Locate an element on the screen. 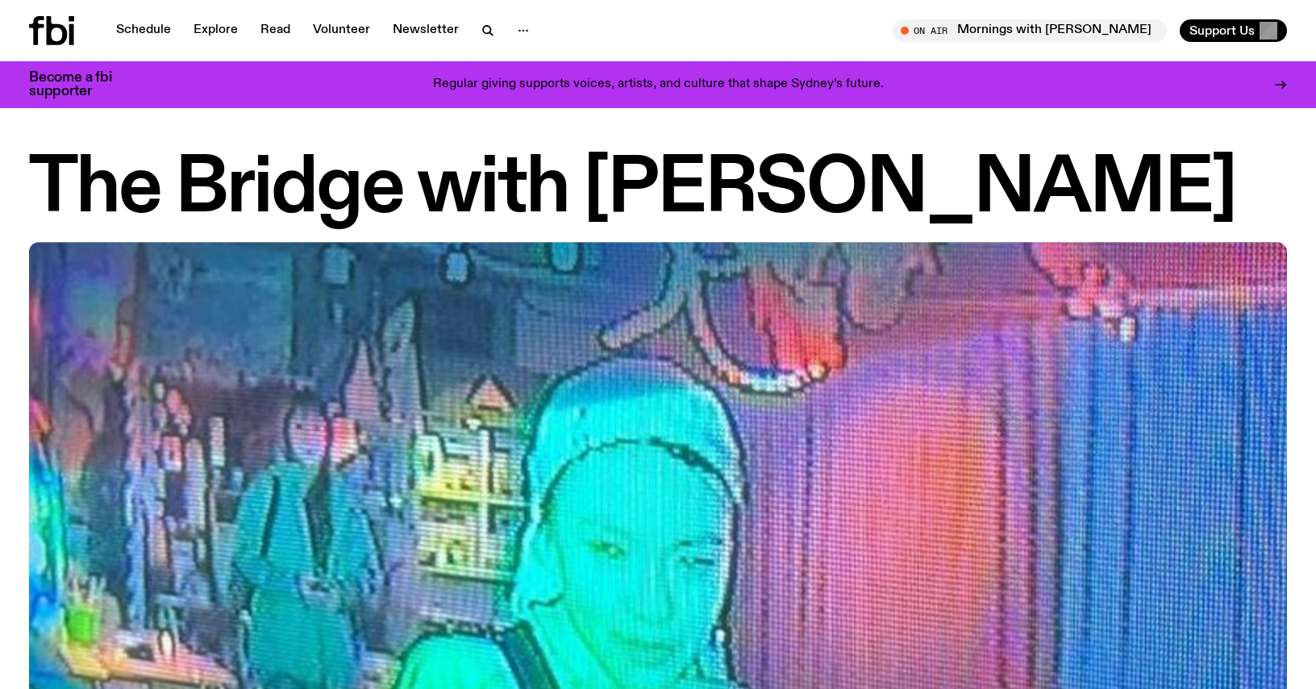  a: Explore is located at coordinates (215, 31).